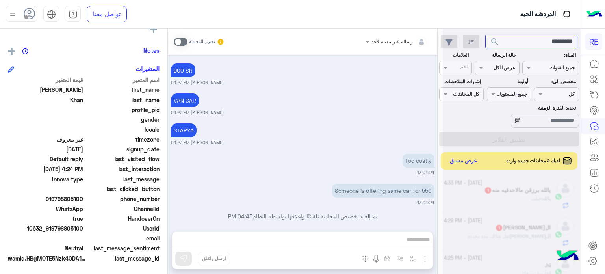 This screenshot has width=605, height=274. I want to click on span: last_message, so click(122, 179).